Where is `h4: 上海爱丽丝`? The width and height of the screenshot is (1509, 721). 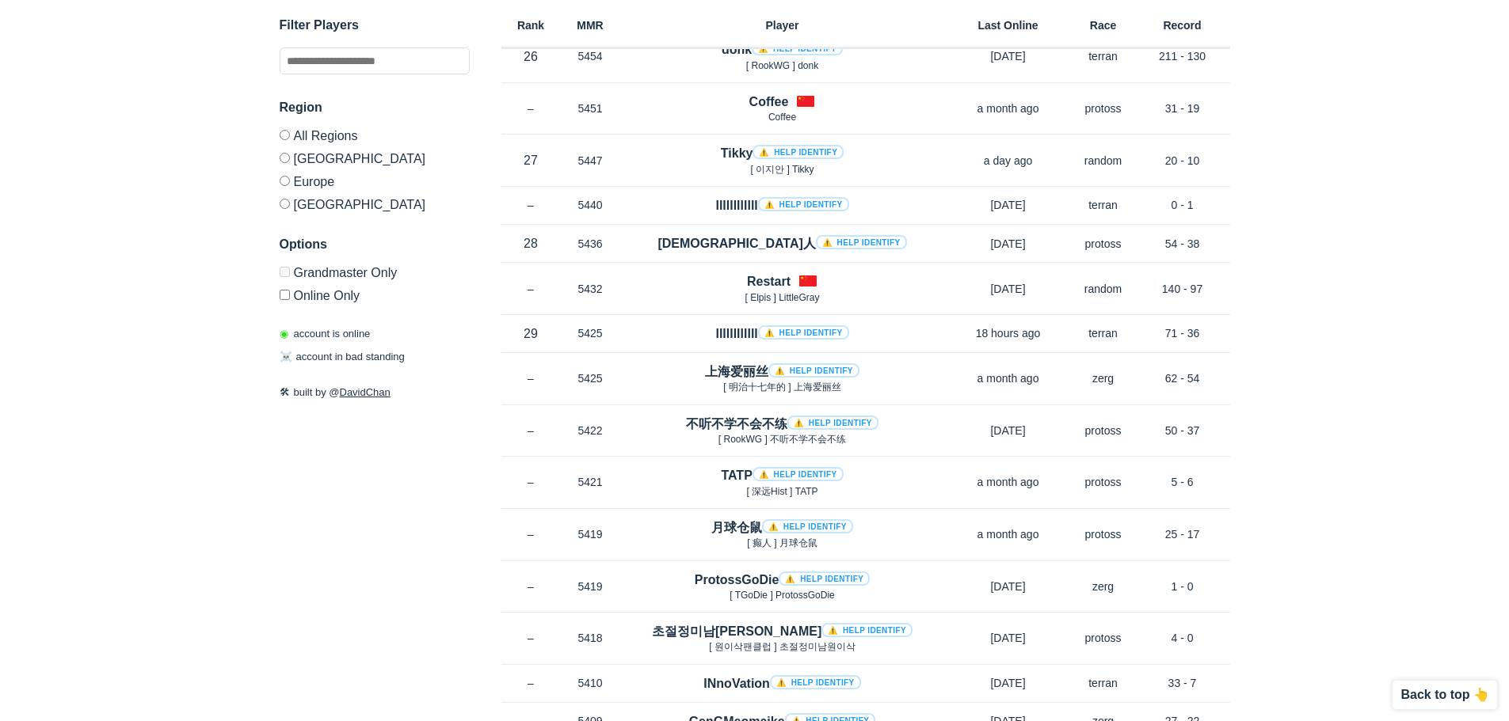
h4: 上海爱丽丝 is located at coordinates (782, 371).